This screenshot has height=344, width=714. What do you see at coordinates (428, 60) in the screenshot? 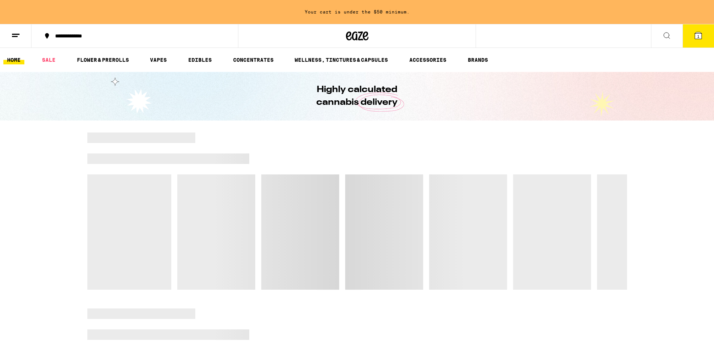
I see `a: ACCESSORIES` at bounding box center [428, 60].